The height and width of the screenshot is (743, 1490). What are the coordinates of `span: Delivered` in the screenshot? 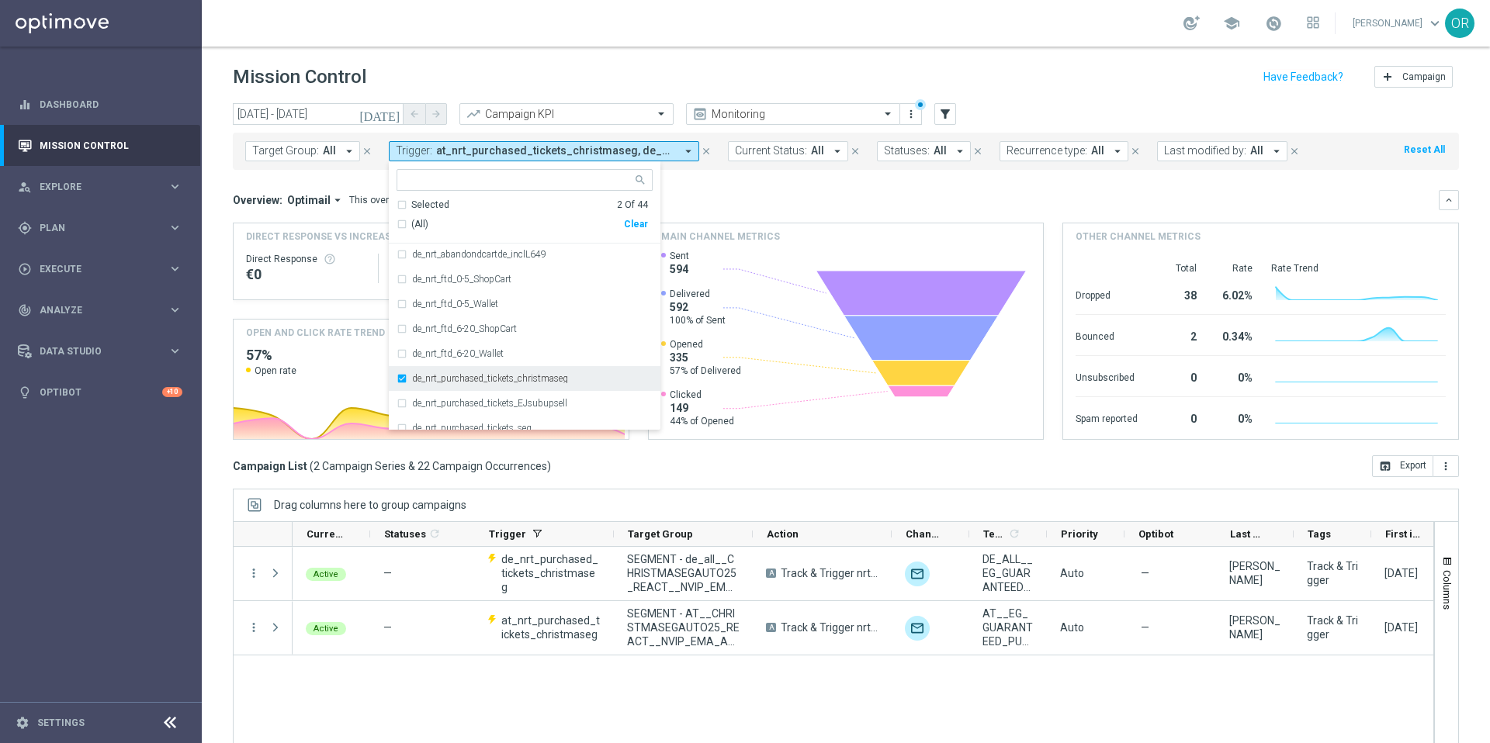 It's located at (698, 294).